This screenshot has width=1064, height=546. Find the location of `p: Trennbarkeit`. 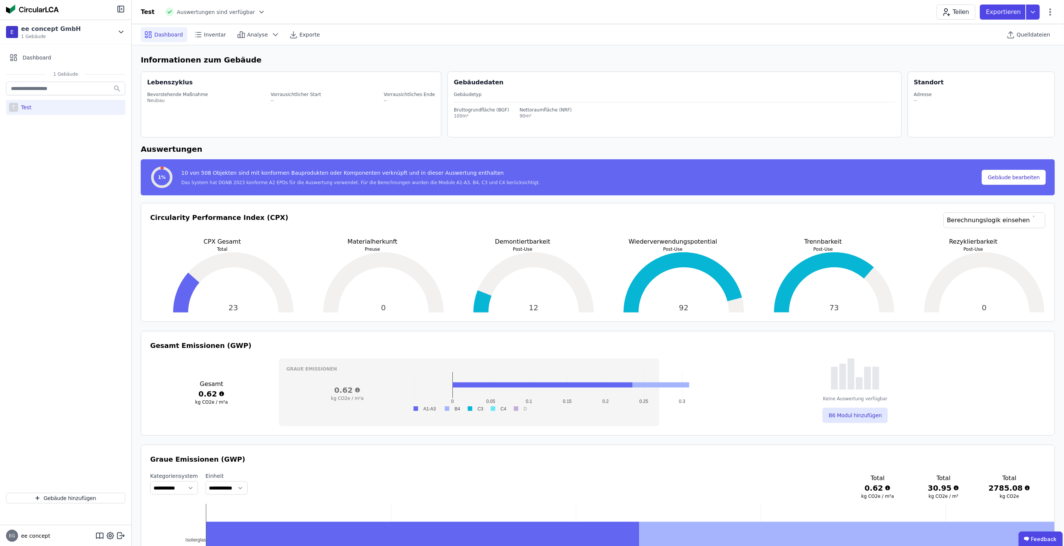

p: Trennbarkeit is located at coordinates (823, 242).